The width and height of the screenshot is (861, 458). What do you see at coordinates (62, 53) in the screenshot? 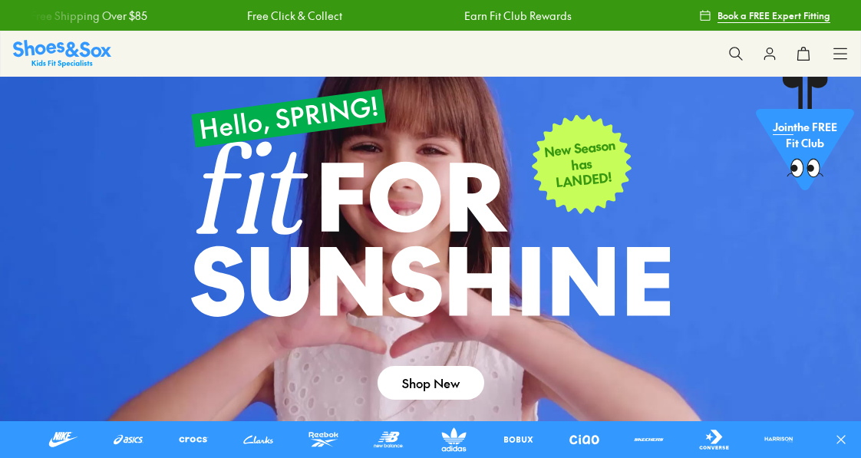
I see `a: Shoes & Sox` at bounding box center [62, 53].